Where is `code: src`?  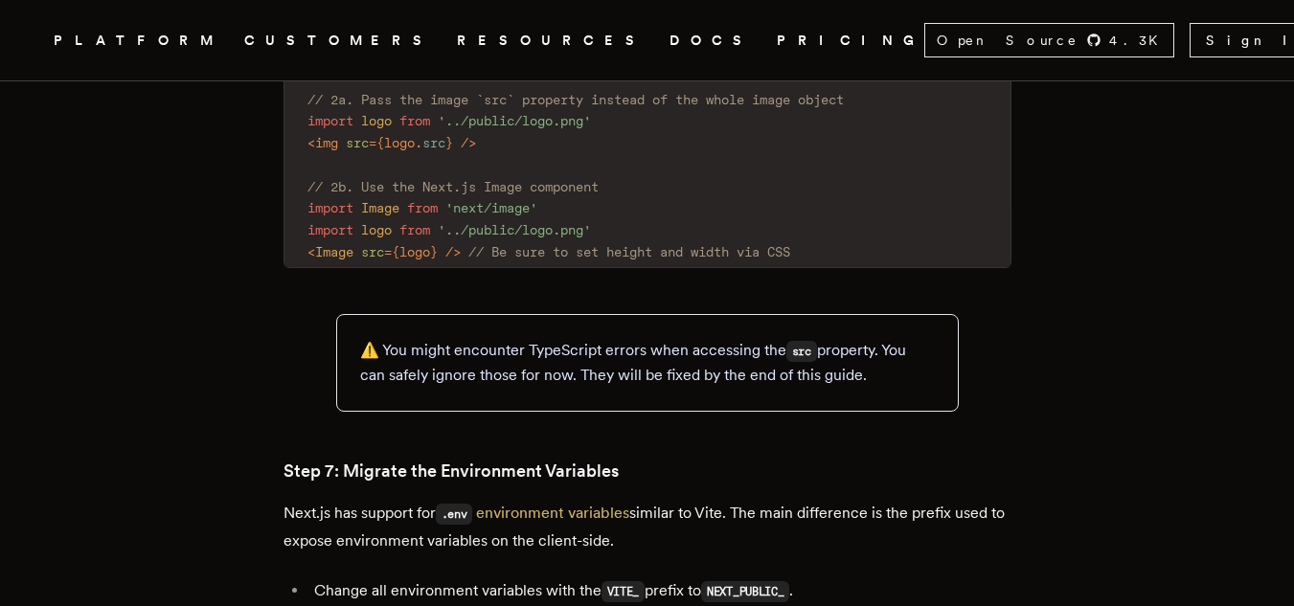 code: src is located at coordinates (802, 352).